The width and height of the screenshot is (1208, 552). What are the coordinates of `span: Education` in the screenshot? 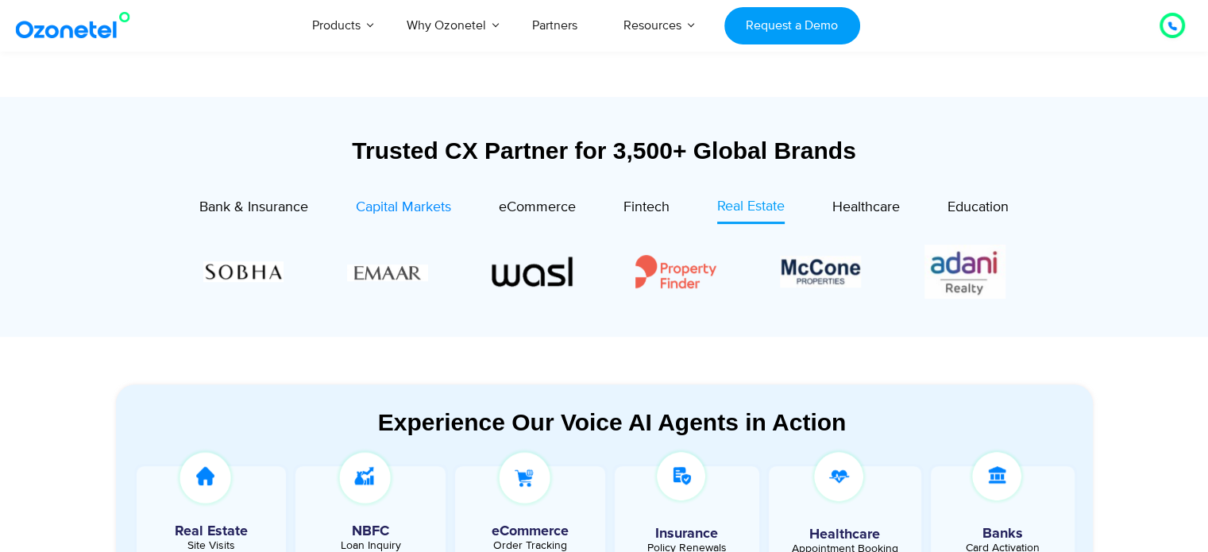 It's located at (977, 207).